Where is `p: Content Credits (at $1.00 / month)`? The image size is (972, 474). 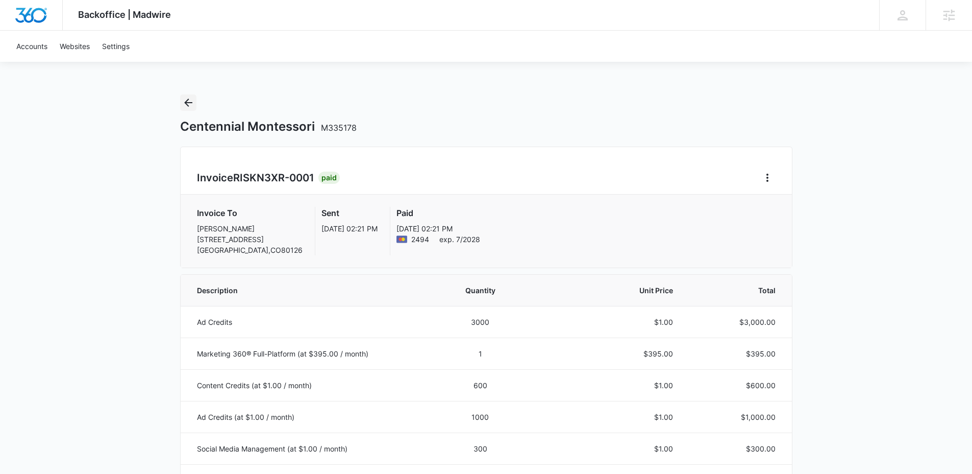
p: Content Credits (at $1.00 / month) is located at coordinates (310, 385).